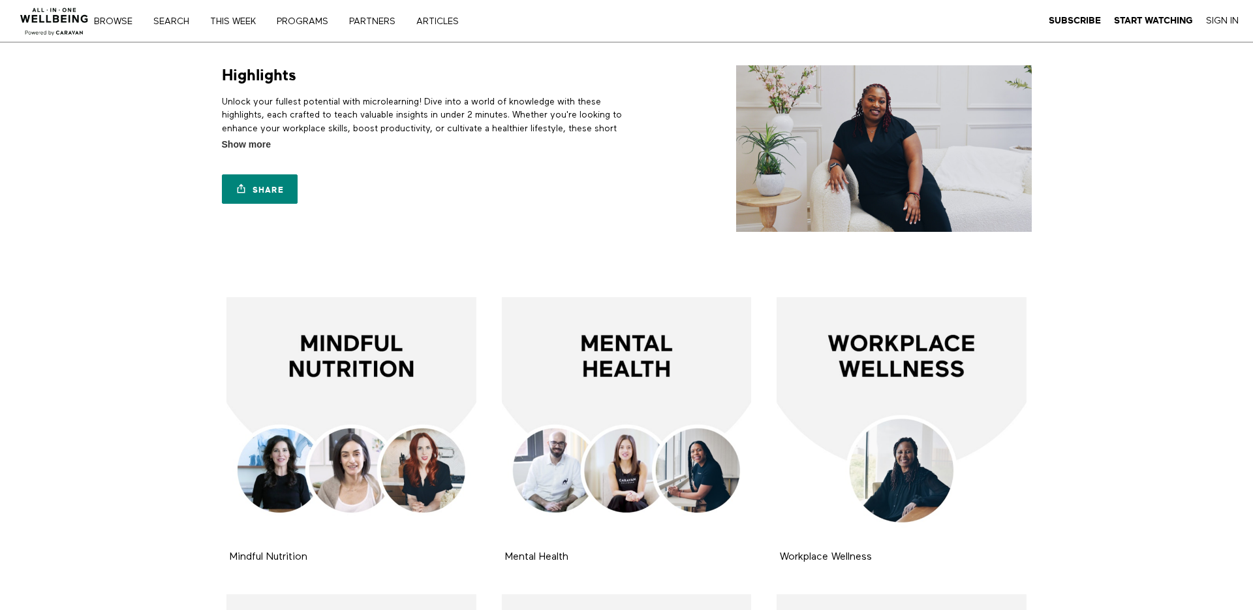 Image resolution: width=1253 pixels, height=610 pixels. I want to click on a: Sign In, so click(1223, 21).